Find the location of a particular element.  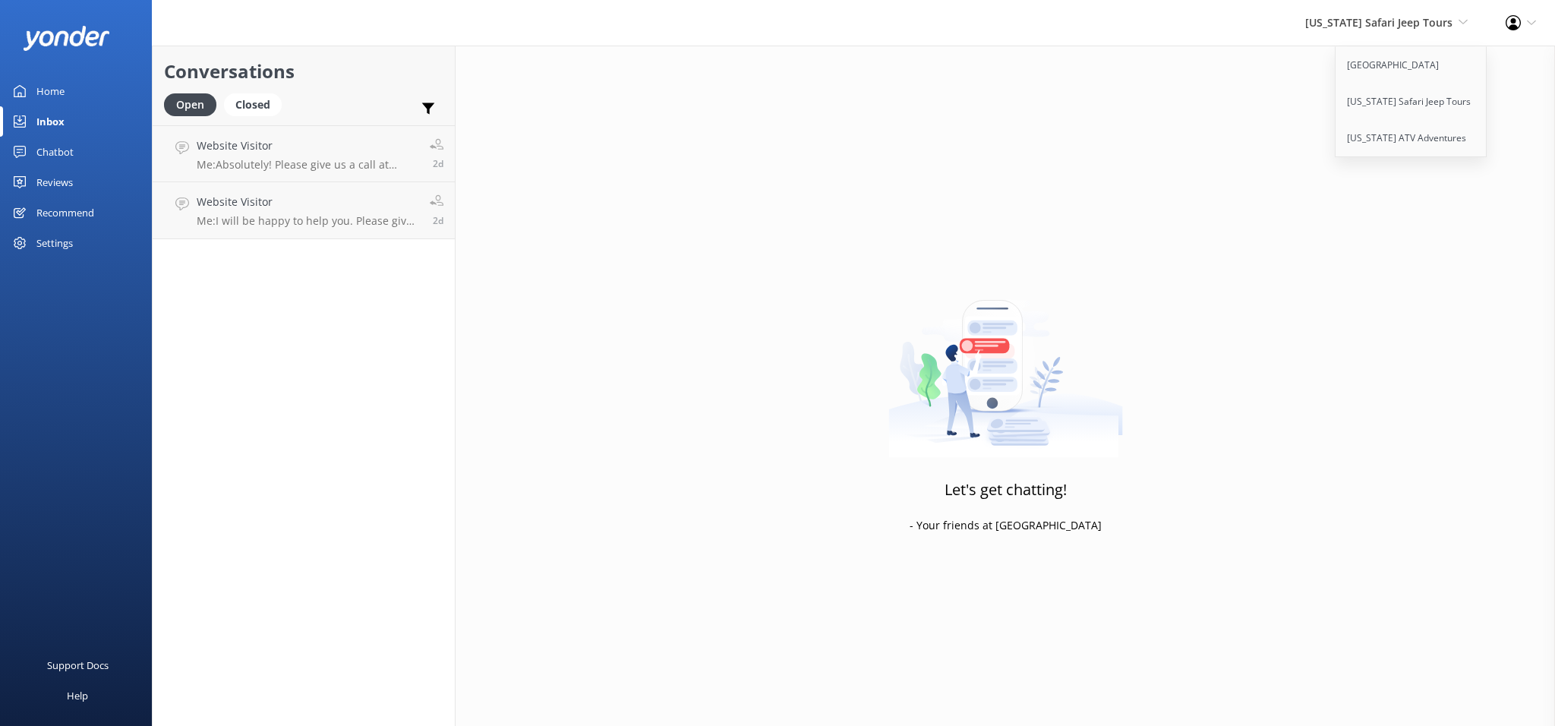

a: Open is located at coordinates (194, 104).